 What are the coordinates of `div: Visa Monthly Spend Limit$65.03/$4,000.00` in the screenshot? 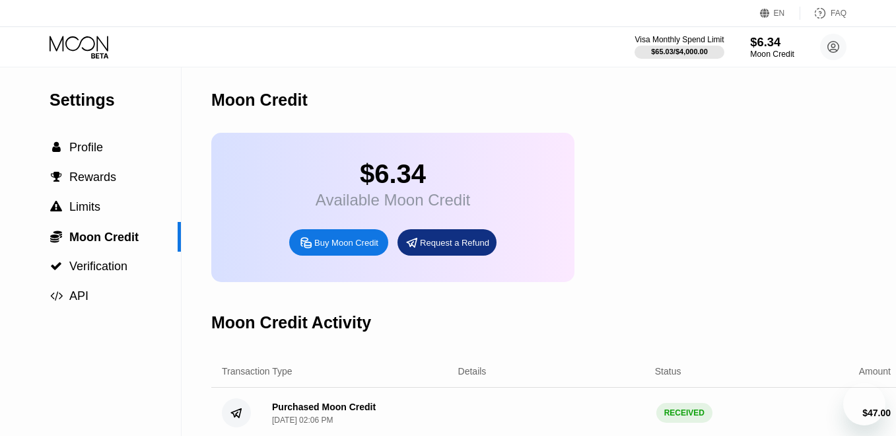 It's located at (678, 47).